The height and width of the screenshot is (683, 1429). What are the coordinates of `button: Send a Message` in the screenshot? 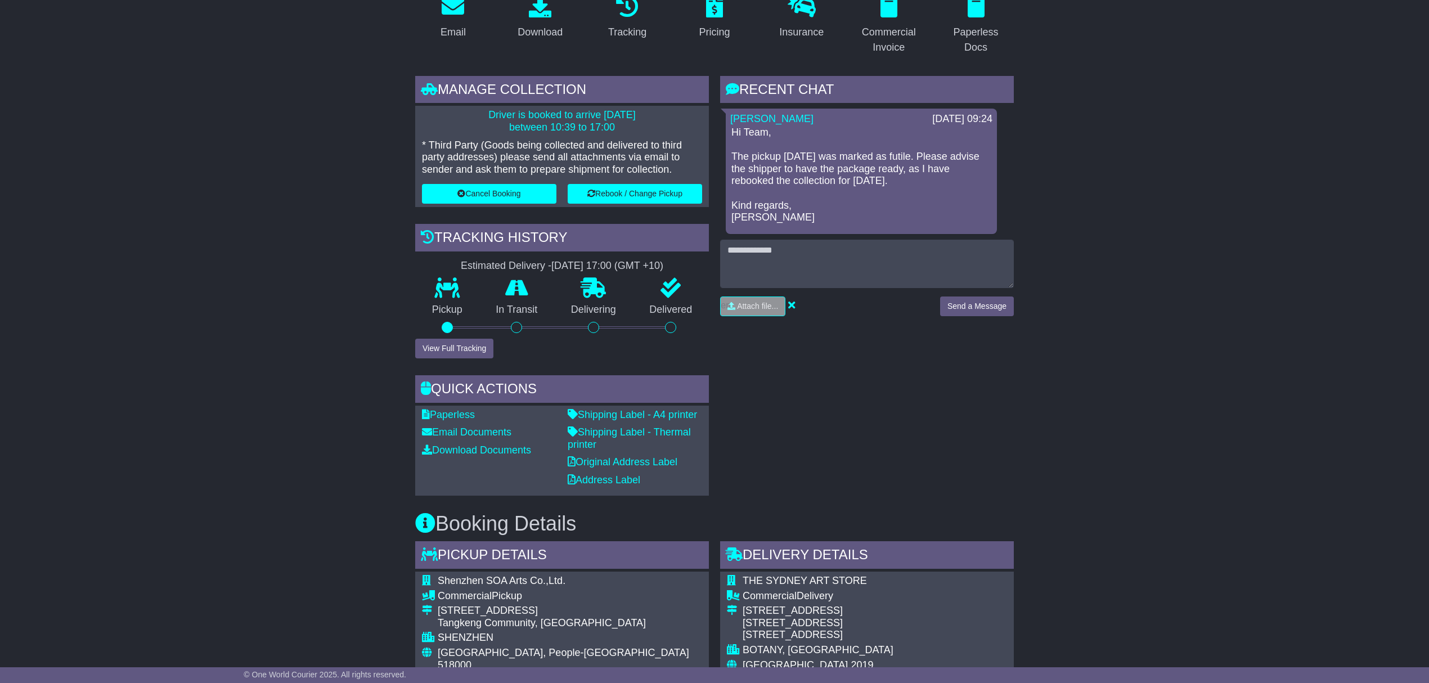 It's located at (976, 306).